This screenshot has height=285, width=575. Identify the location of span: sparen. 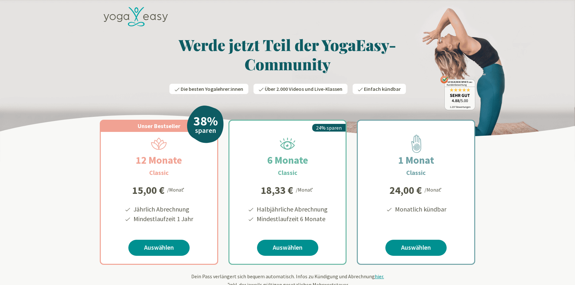
(205, 131).